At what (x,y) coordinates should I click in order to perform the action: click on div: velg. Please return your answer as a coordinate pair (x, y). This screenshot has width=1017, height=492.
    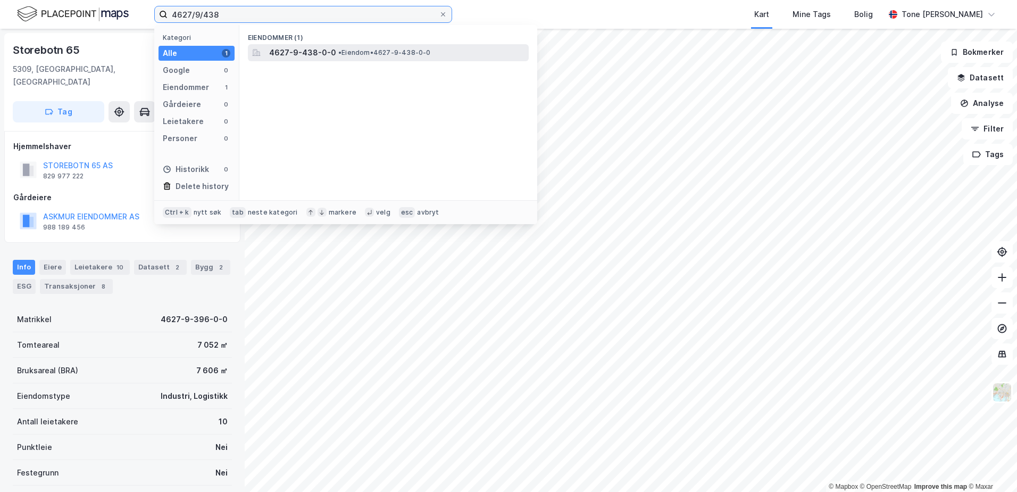
    Looking at the image, I should click on (383, 212).